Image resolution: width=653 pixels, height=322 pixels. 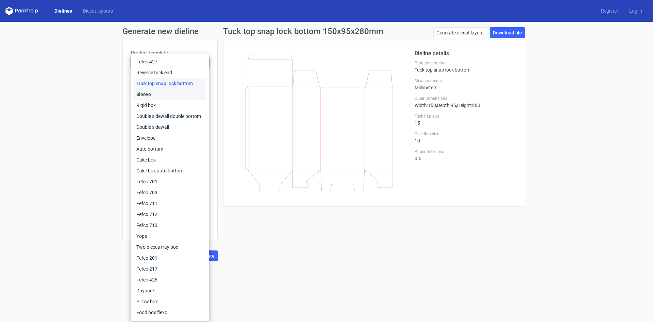 What do you see at coordinates (170, 116) in the screenshot?
I see `div: Double sidewall double bottom` at bounding box center [170, 116].